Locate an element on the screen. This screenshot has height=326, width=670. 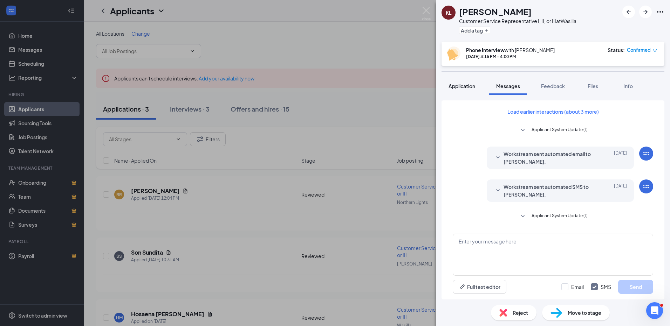
div: KL is located at coordinates (448, 13).